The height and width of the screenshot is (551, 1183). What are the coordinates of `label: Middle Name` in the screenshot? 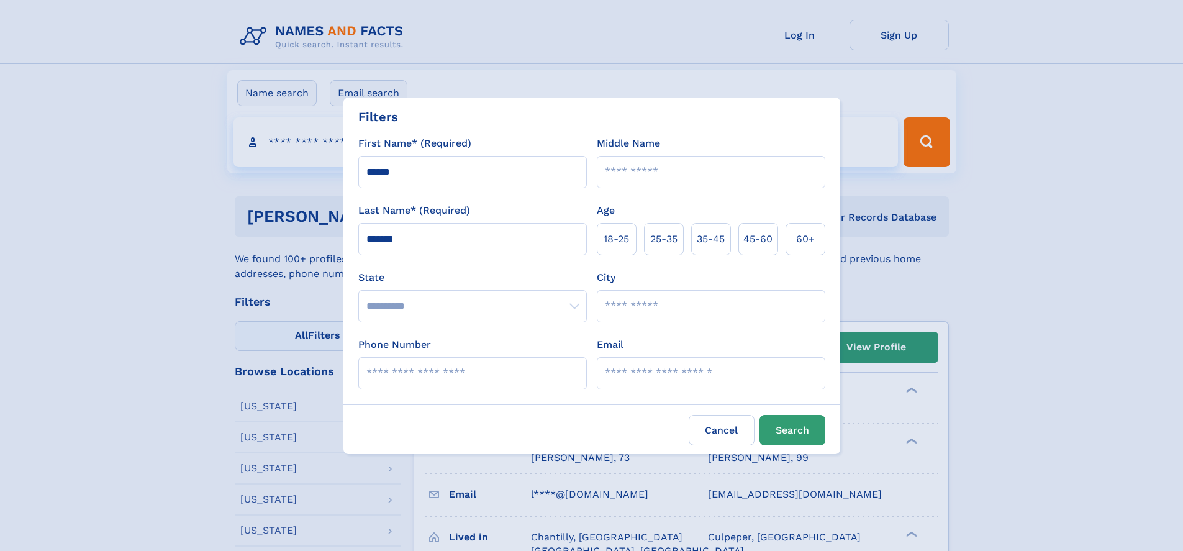 It's located at (629, 143).